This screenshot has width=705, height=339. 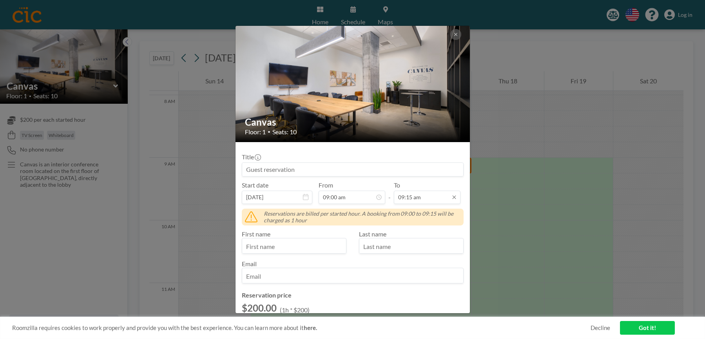 What do you see at coordinates (353, 84) in the screenshot?
I see `img: 537.jpg` at bounding box center [353, 84].